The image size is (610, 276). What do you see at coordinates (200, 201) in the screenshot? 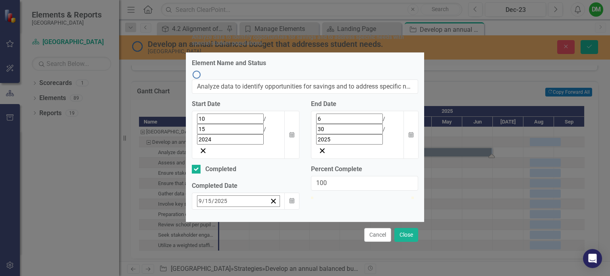
I see `input: mm` at bounding box center [200, 201].